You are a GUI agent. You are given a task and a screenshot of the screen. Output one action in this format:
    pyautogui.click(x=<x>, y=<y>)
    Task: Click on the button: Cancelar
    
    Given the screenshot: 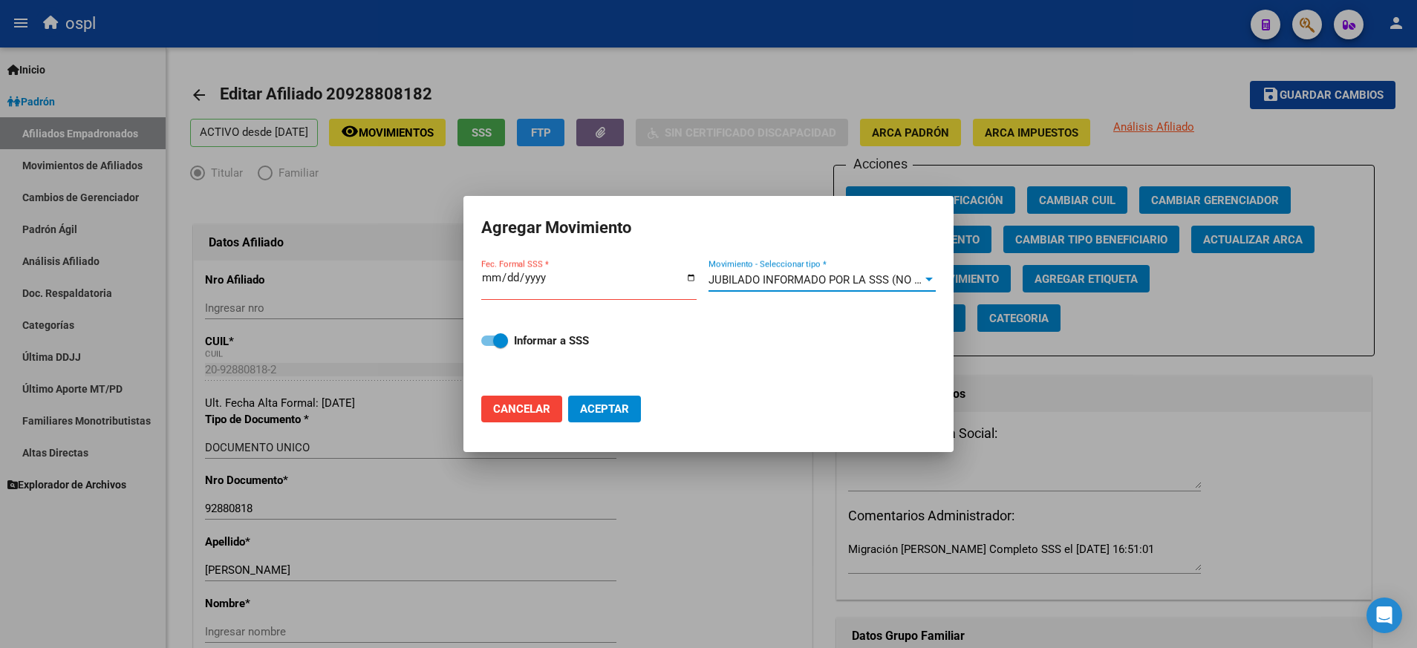 What is the action you would take?
    pyautogui.click(x=521, y=409)
    